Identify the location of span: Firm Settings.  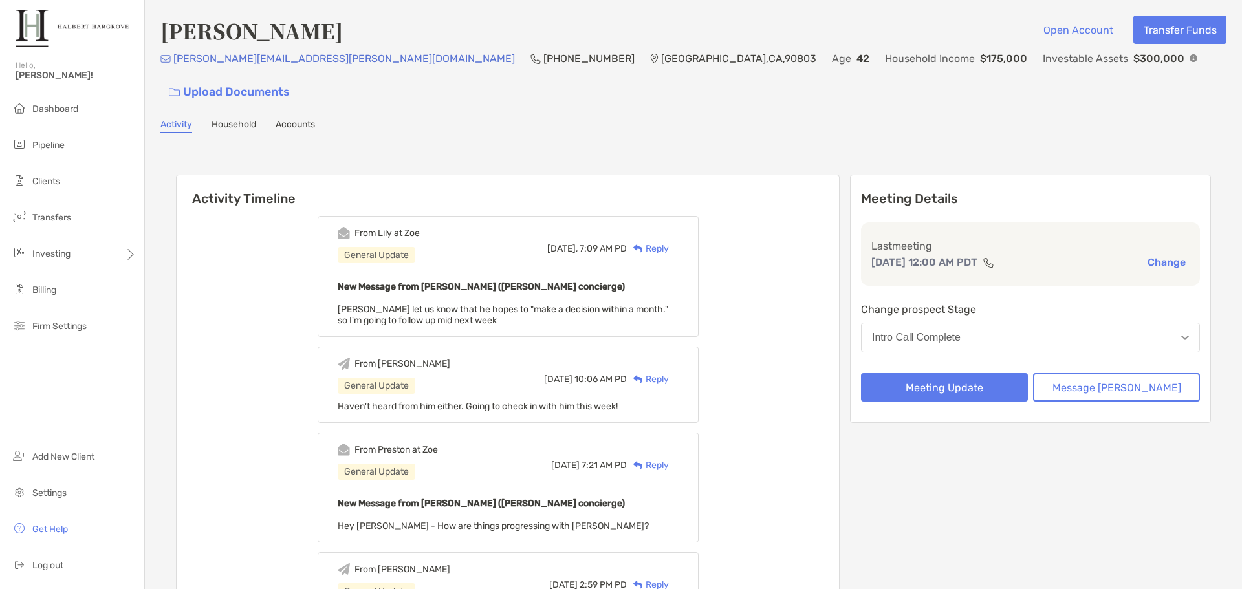
(60, 326).